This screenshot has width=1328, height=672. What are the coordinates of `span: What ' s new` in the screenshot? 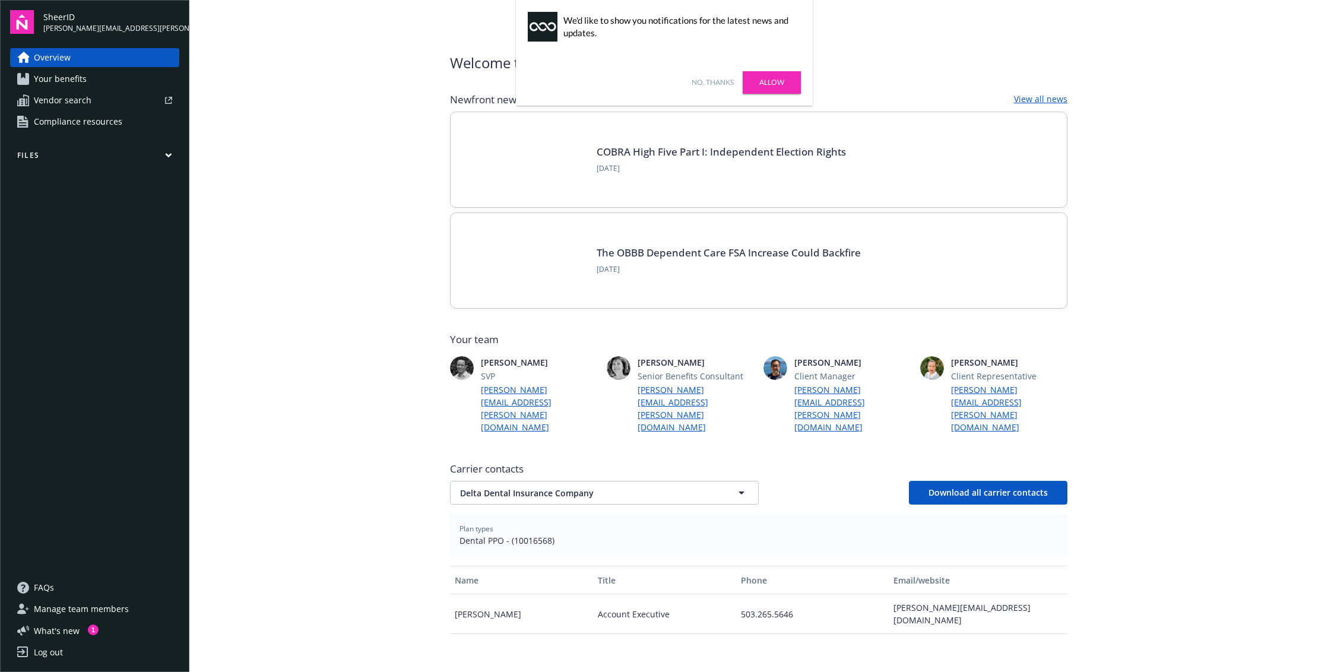 It's located at (56, 631).